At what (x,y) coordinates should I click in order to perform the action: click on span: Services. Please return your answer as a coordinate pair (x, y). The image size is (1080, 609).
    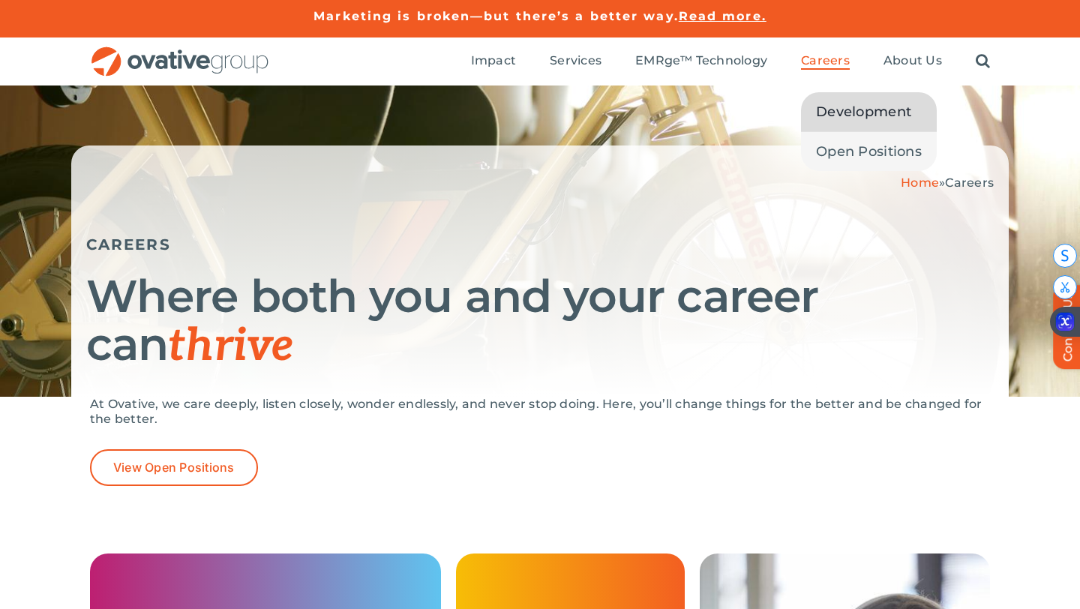
    Looking at the image, I should click on (575, 61).